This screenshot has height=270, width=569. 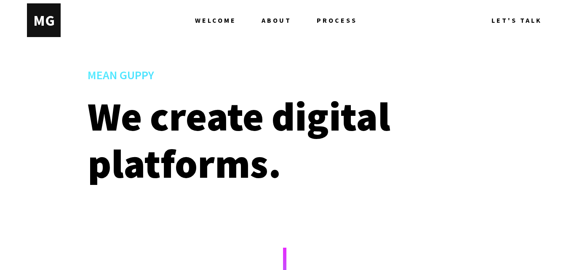 What do you see at coordinates (276, 20) in the screenshot?
I see `span: ABOUT` at bounding box center [276, 20].